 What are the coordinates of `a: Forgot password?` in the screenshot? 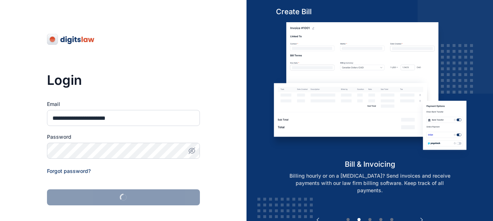 It's located at (69, 171).